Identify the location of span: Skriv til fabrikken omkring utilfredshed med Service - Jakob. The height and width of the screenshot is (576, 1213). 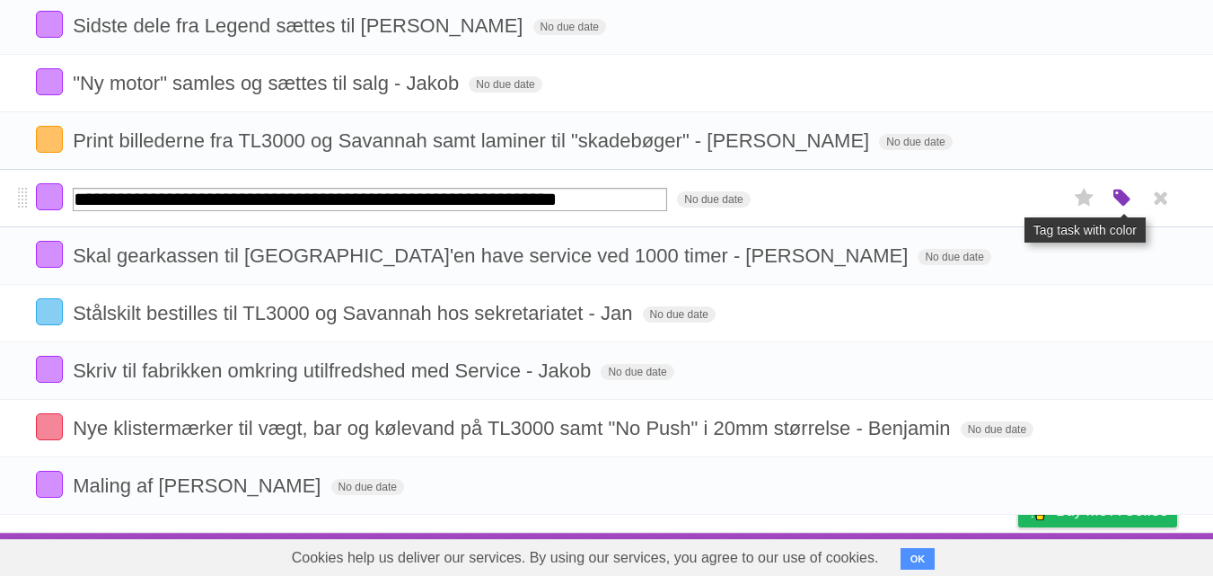
(334, 370).